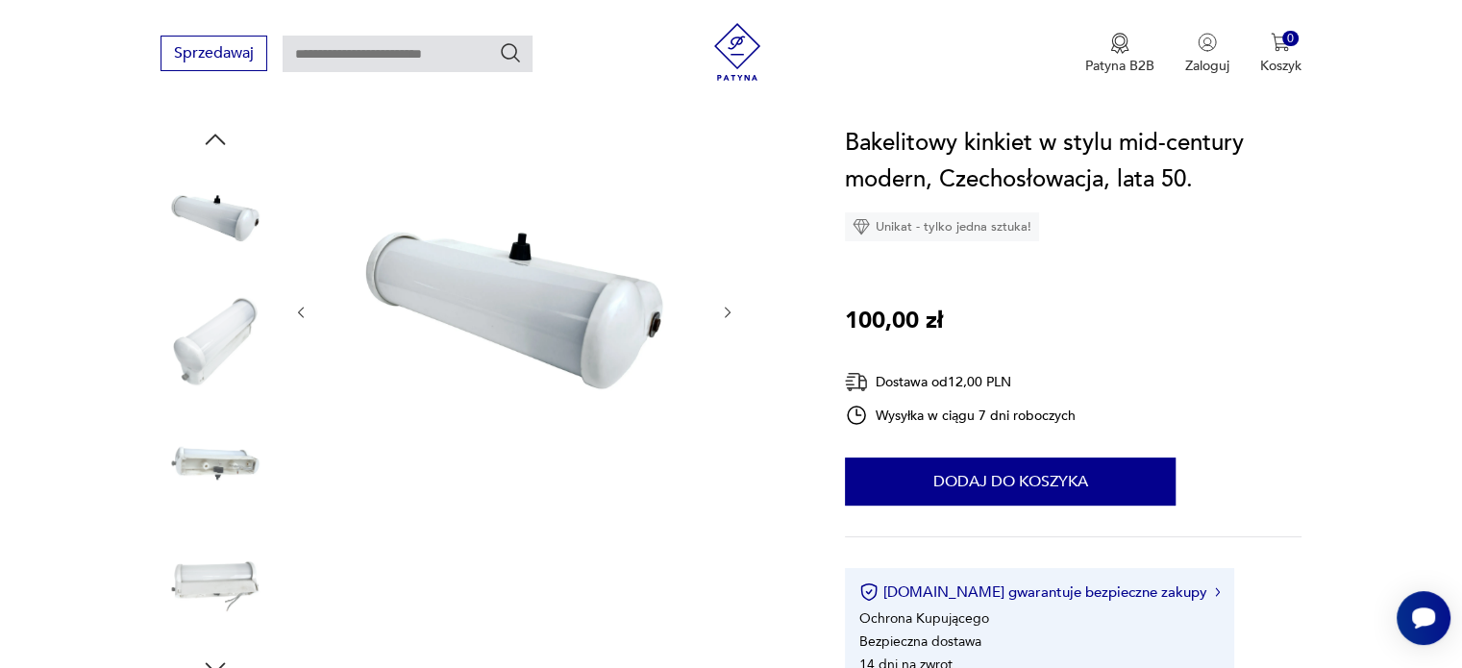 This screenshot has height=668, width=1462. What do you see at coordinates (960, 382) in the screenshot?
I see `div: Dostawa od 12,00 PLN` at bounding box center [960, 382].